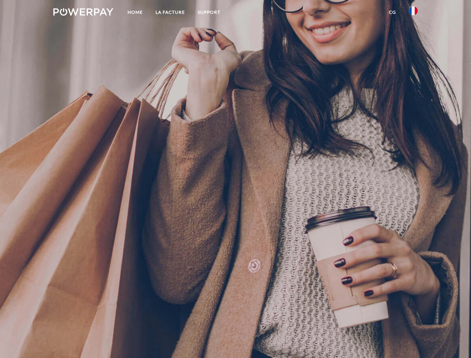 The width and height of the screenshot is (471, 358). Describe the element at coordinates (393, 12) in the screenshot. I see `a: CG` at that location.